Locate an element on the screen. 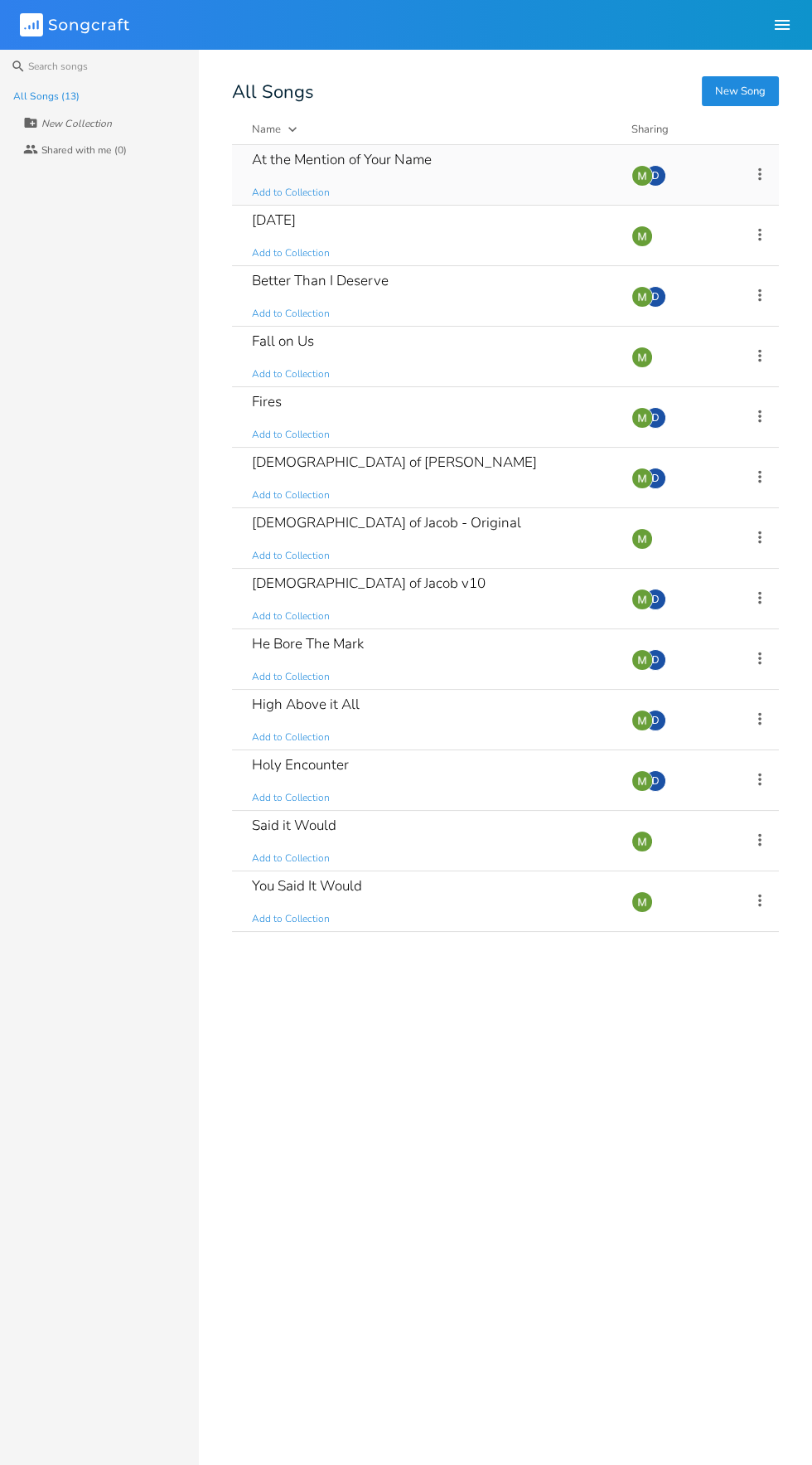 This screenshot has height=1465, width=812. button: New Song is located at coordinates (740, 92).